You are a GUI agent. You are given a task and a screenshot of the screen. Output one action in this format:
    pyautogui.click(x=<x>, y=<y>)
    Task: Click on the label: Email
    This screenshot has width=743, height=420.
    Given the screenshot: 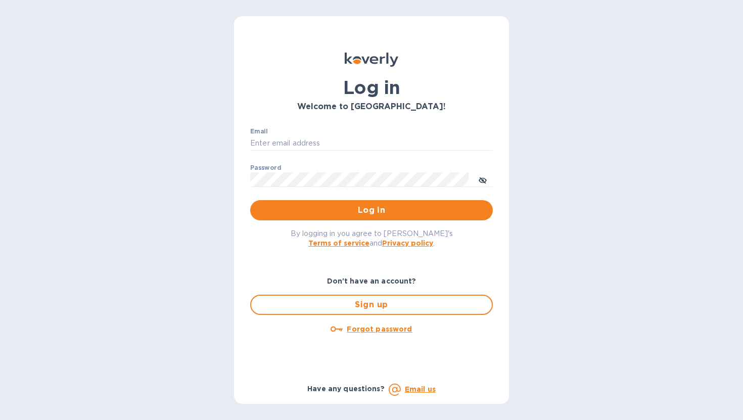 What is the action you would take?
    pyautogui.click(x=259, y=131)
    